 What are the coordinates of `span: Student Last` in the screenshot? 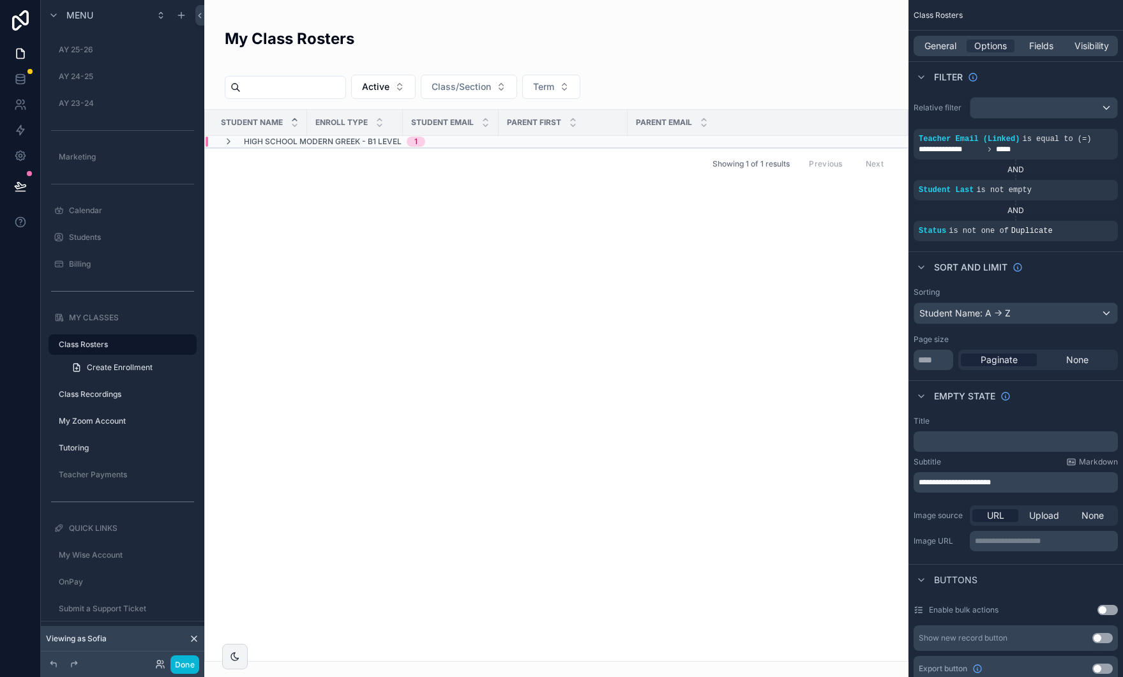 It's located at (946, 190).